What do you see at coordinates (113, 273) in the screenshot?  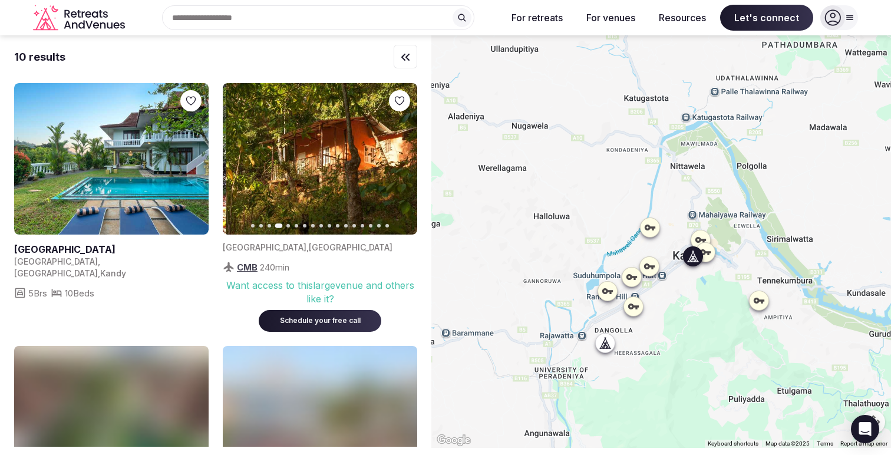 I see `span: Kandy` at bounding box center [113, 273].